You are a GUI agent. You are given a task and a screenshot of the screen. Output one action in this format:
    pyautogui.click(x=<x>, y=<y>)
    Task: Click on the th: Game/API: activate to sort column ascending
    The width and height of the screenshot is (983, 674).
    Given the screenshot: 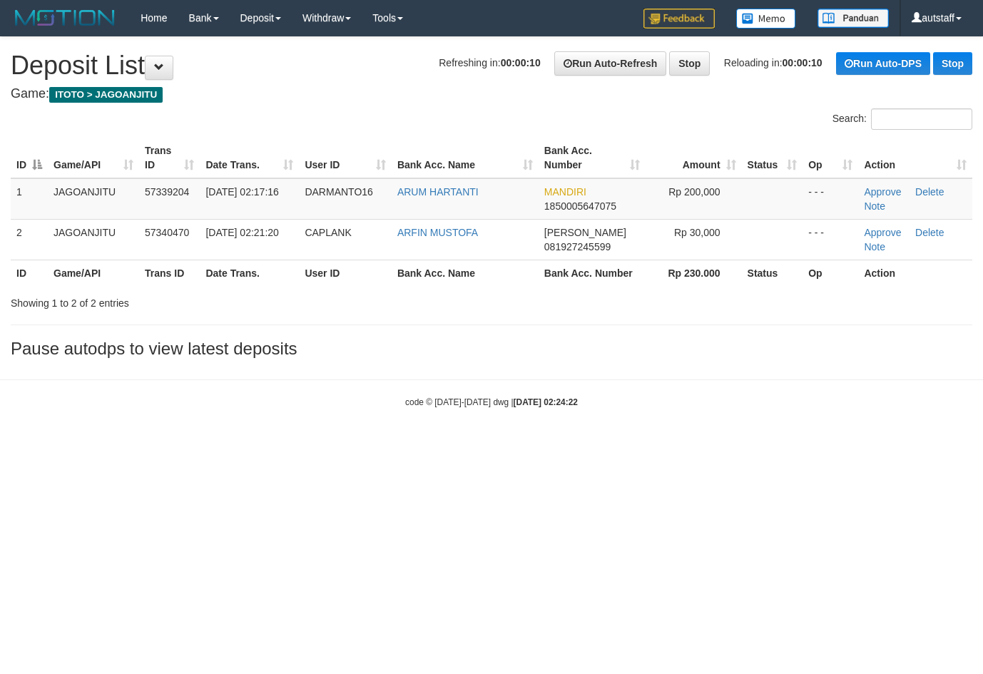 What is the action you would take?
    pyautogui.click(x=93, y=158)
    